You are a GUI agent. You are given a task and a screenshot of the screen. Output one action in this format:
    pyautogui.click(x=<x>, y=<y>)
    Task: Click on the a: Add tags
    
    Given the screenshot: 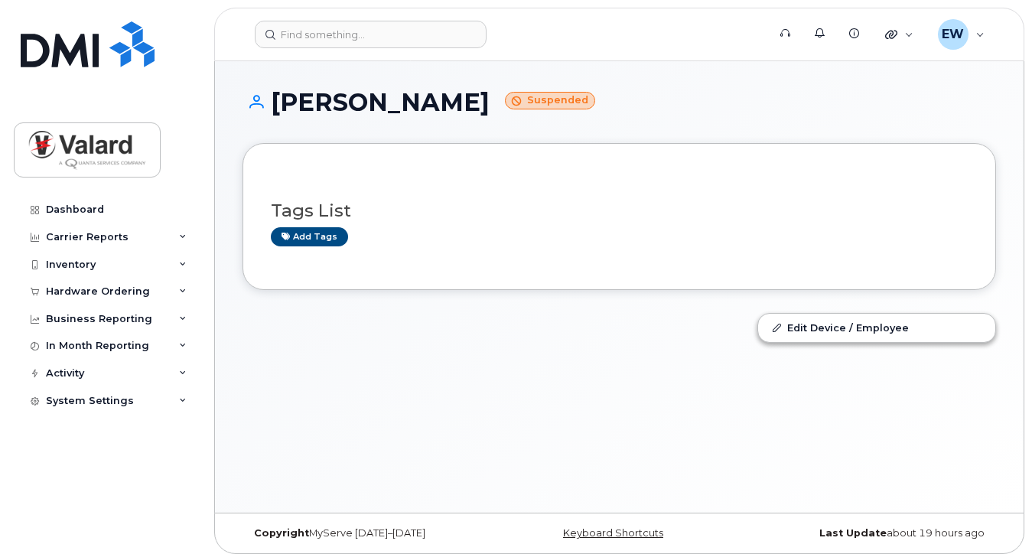 What is the action you would take?
    pyautogui.click(x=309, y=237)
    